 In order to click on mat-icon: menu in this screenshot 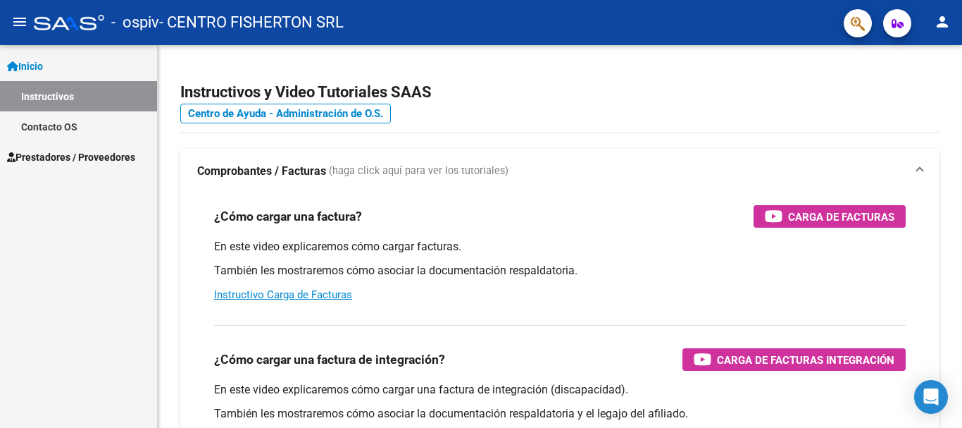, I will do `click(20, 22)`.